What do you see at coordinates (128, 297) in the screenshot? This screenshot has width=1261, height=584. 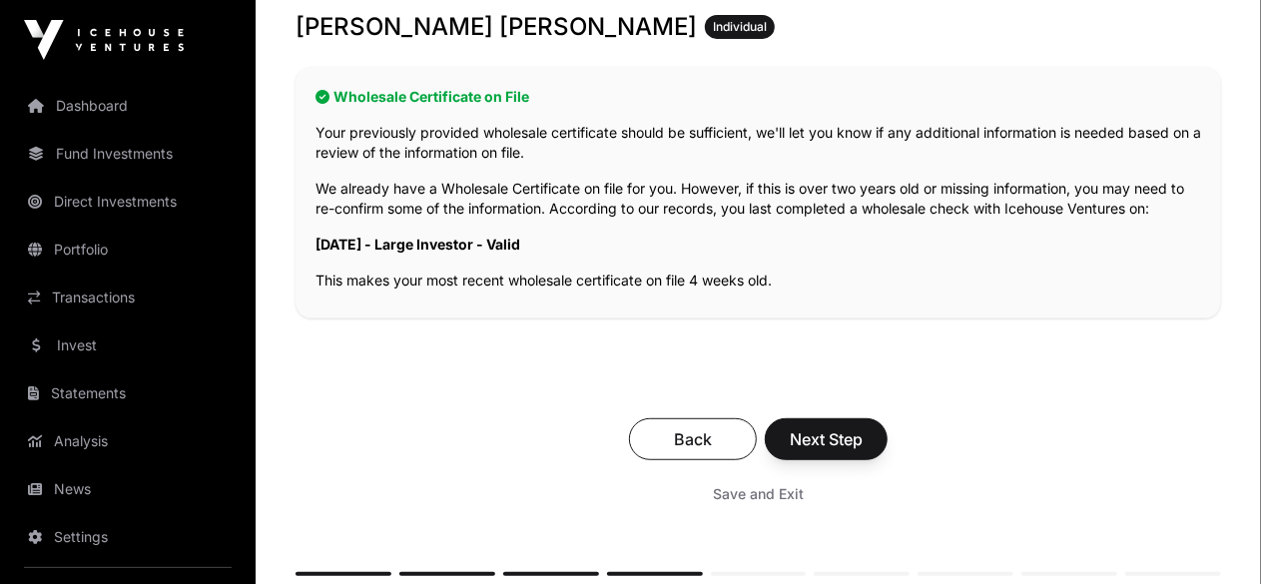 I see `a: Transactions` at bounding box center [128, 297].